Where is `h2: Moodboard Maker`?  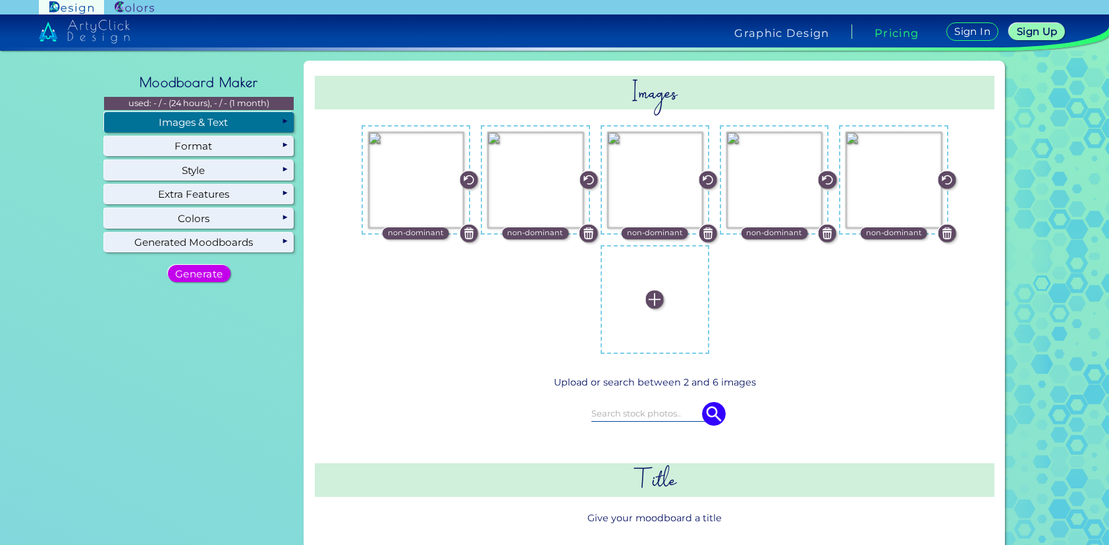
h2: Moodboard Maker is located at coordinates (199, 82).